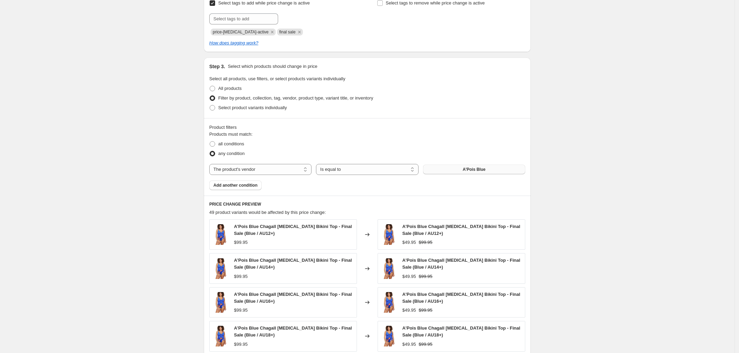  Describe the element at coordinates (231, 153) in the screenshot. I see `span: any condition` at that location.